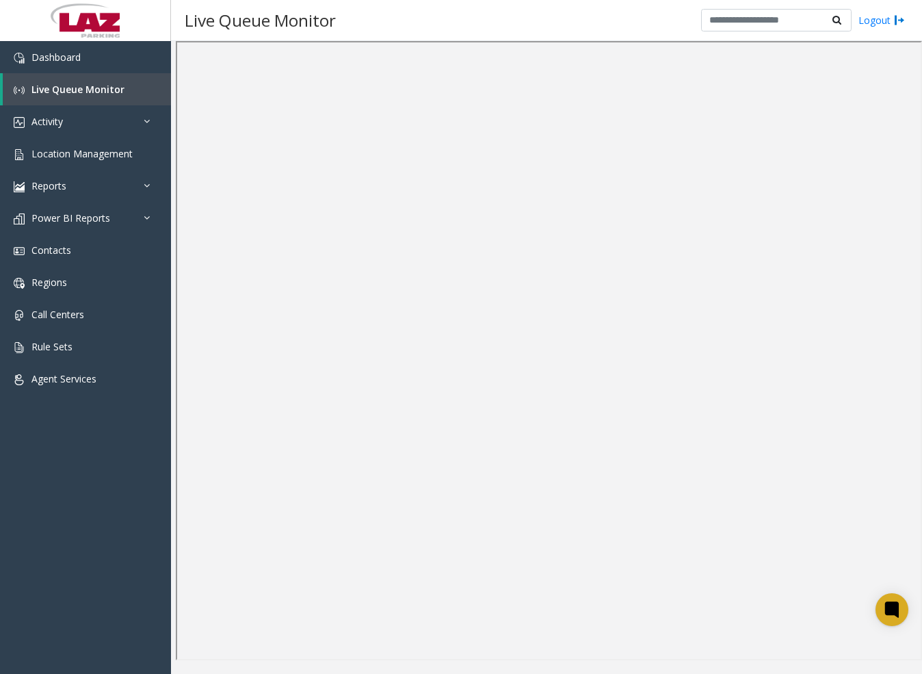 Image resolution: width=922 pixels, height=674 pixels. I want to click on img: logout, so click(900, 20).